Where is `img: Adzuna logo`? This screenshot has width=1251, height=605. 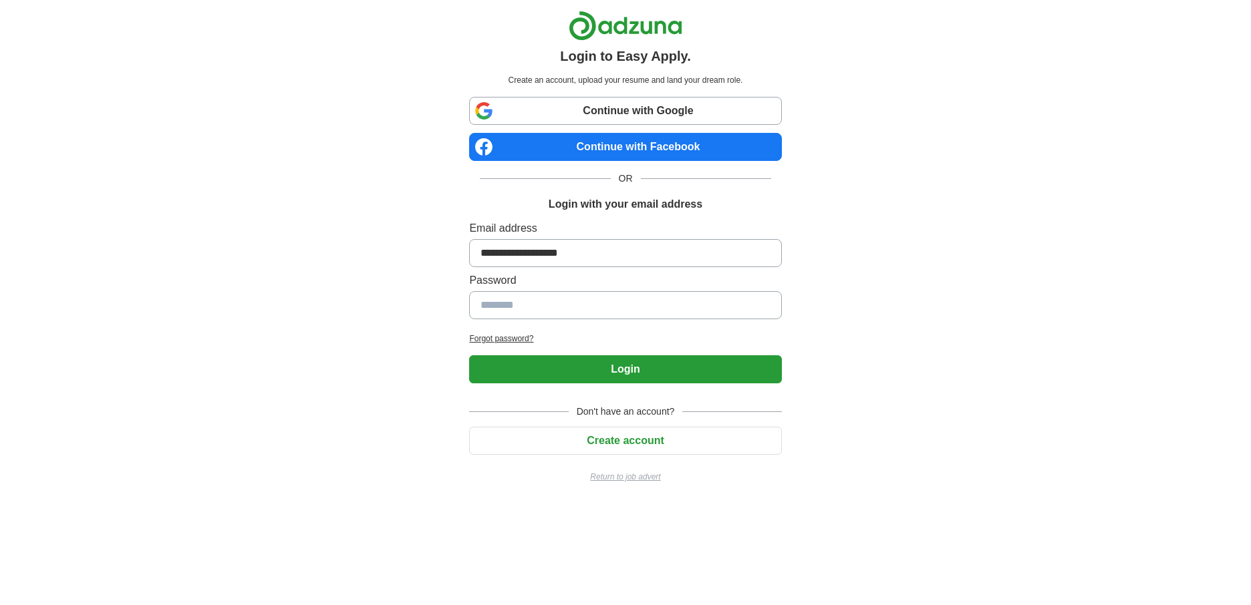 img: Adzuna logo is located at coordinates (625, 25).